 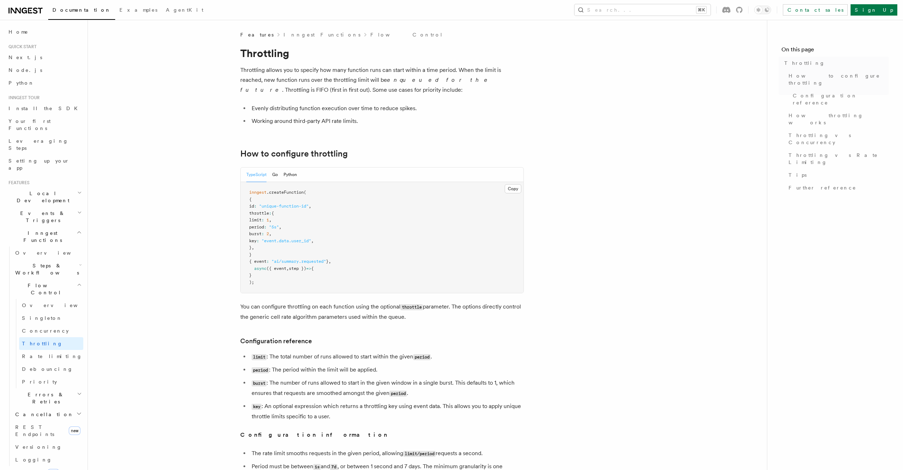 What do you see at coordinates (763, 10) in the screenshot?
I see `button: Toggle dark mode` at bounding box center [763, 10].